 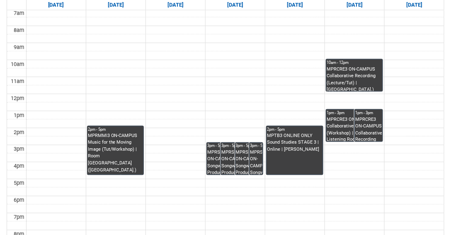 What do you see at coordinates (19, 132) in the screenshot?
I see `div: 2pm` at bounding box center [19, 132].